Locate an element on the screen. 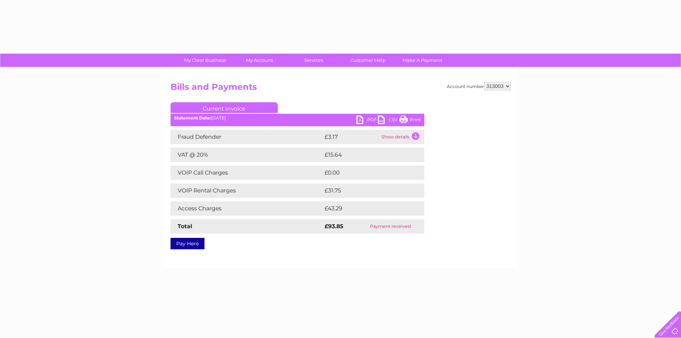  td: £3.17 is located at coordinates (351, 137).